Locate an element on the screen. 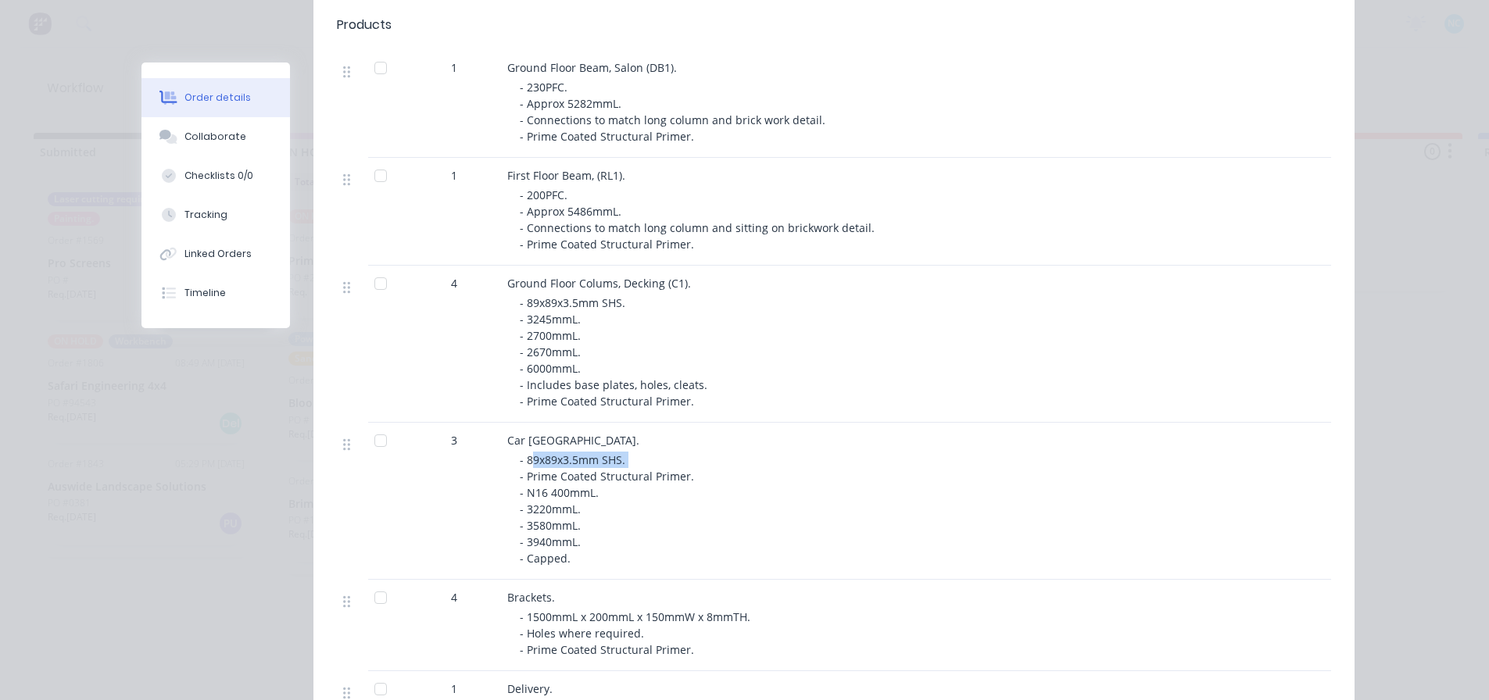 Image resolution: width=1489 pixels, height=700 pixels. button: Timeline is located at coordinates (216, 293).